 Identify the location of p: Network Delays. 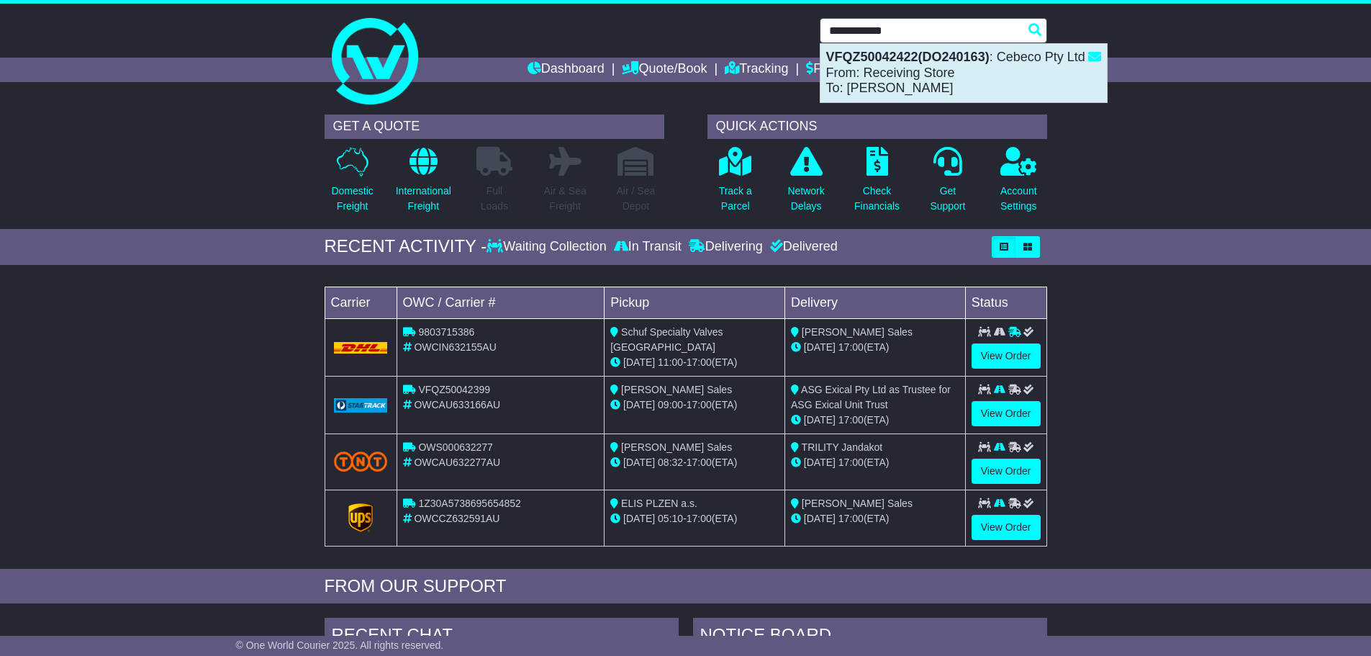
(805, 199).